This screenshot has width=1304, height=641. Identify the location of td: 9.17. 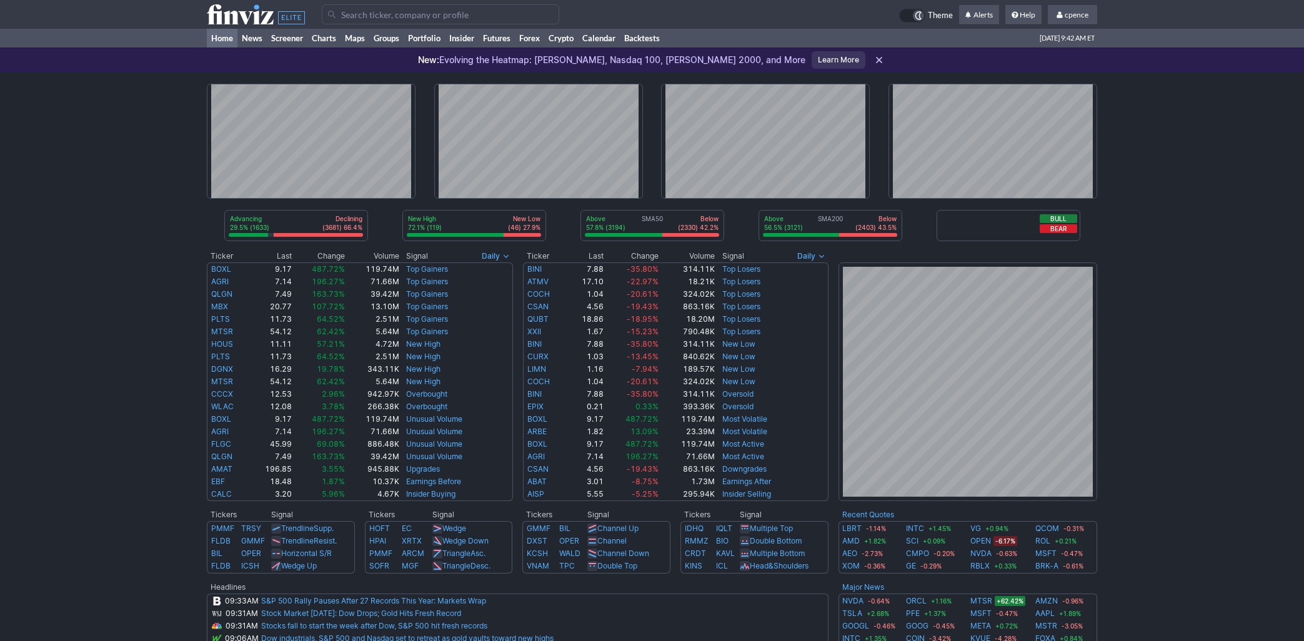
(271, 419).